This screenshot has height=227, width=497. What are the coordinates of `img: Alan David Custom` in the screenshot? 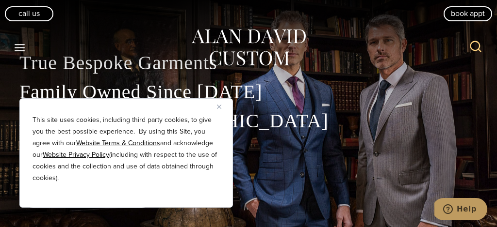 It's located at (248, 48).